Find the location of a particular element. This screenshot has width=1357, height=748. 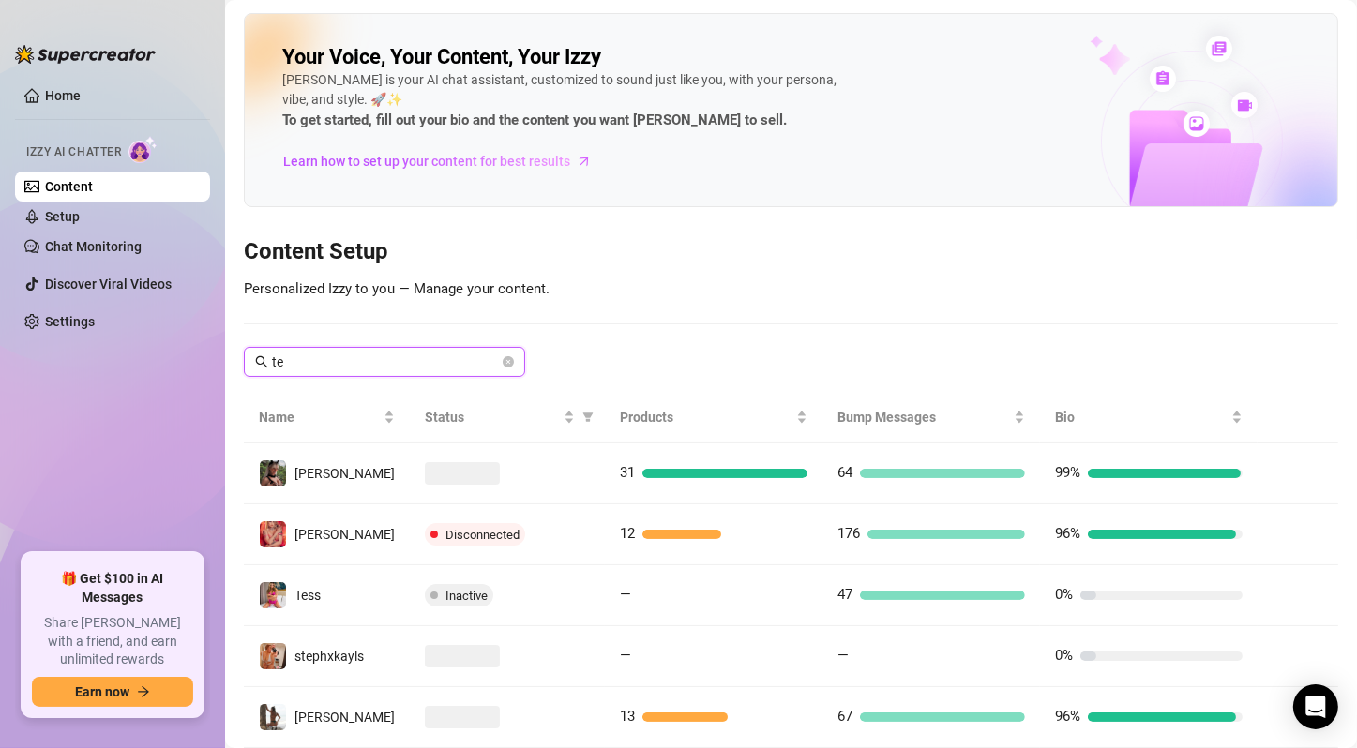

span: Learn how to set up your content for best results is located at coordinates (427, 161).